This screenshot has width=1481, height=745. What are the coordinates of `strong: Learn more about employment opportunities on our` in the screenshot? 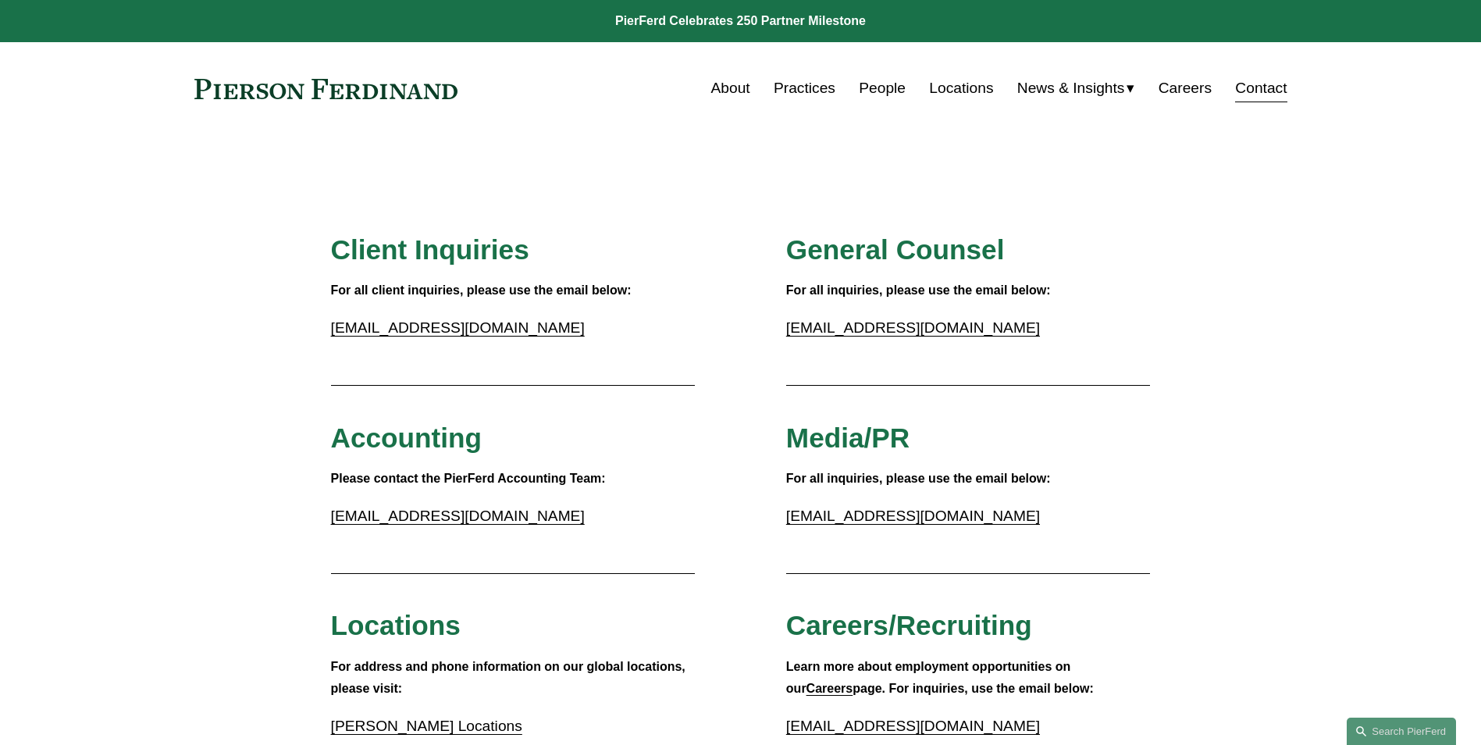 It's located at (930, 678).